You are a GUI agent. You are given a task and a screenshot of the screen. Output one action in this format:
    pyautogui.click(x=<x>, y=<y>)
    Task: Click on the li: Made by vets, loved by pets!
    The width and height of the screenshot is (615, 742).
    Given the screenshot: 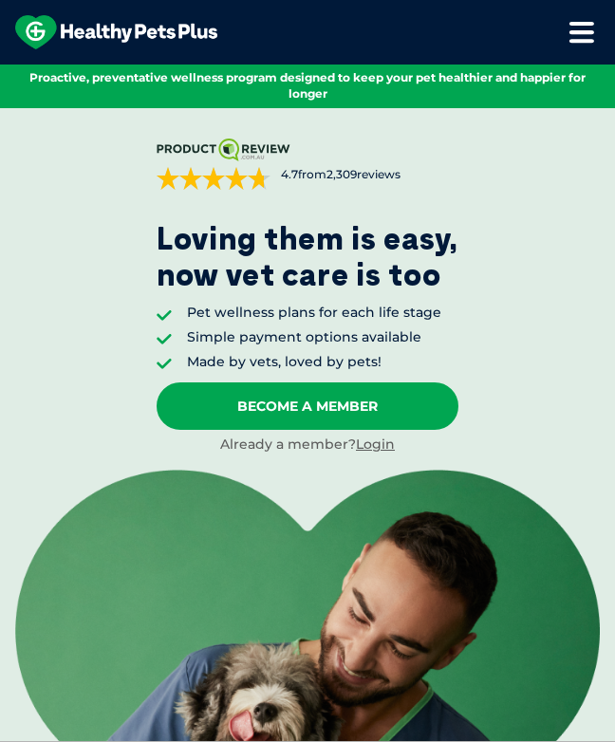 What is the action you would take?
    pyautogui.click(x=314, y=363)
    